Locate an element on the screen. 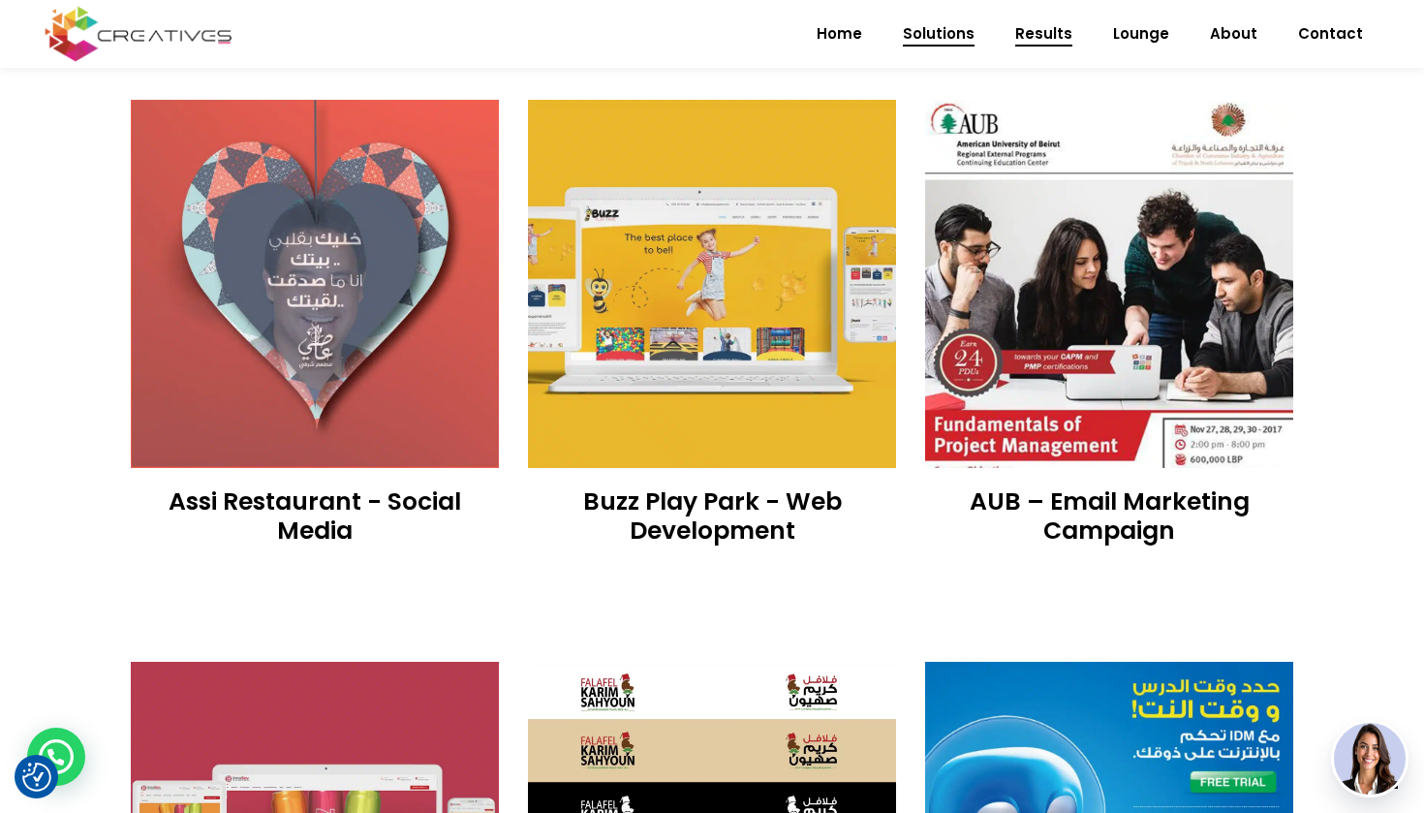 Image resolution: width=1424 pixels, height=813 pixels. a: Home is located at coordinates (839, 34).